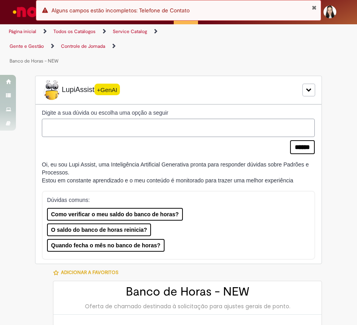 The image size is (357, 325). I want to click on span: +GenAI, so click(107, 89).